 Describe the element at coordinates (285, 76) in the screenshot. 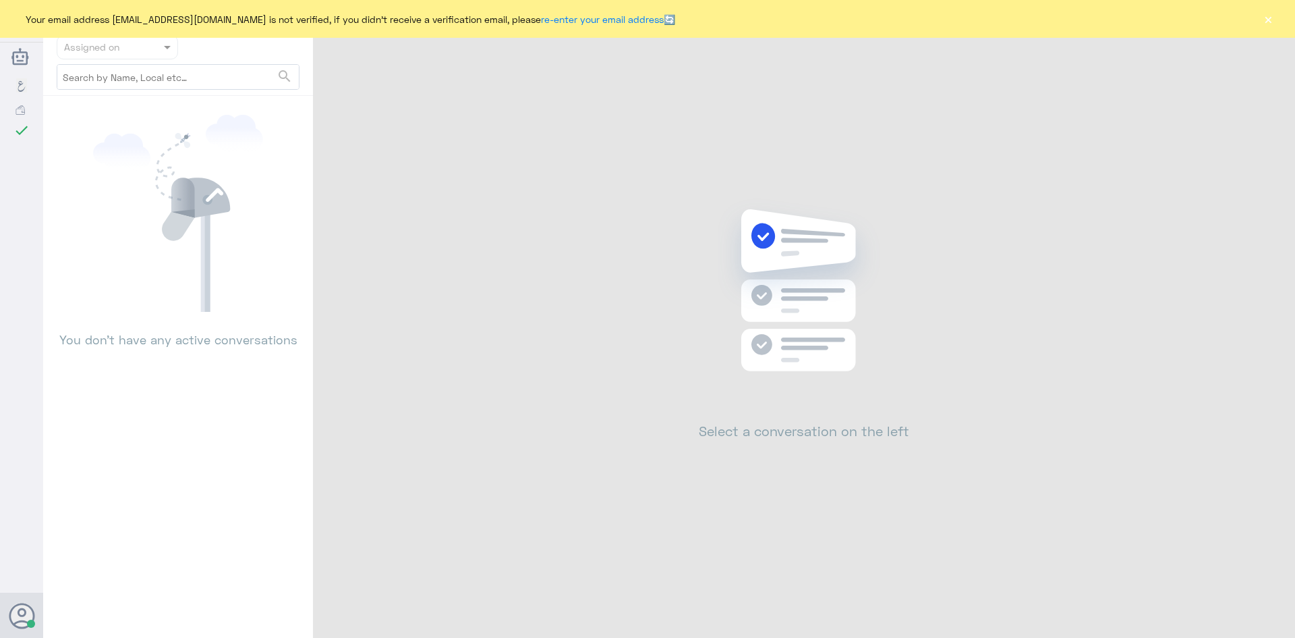

I see `span: search` at that location.